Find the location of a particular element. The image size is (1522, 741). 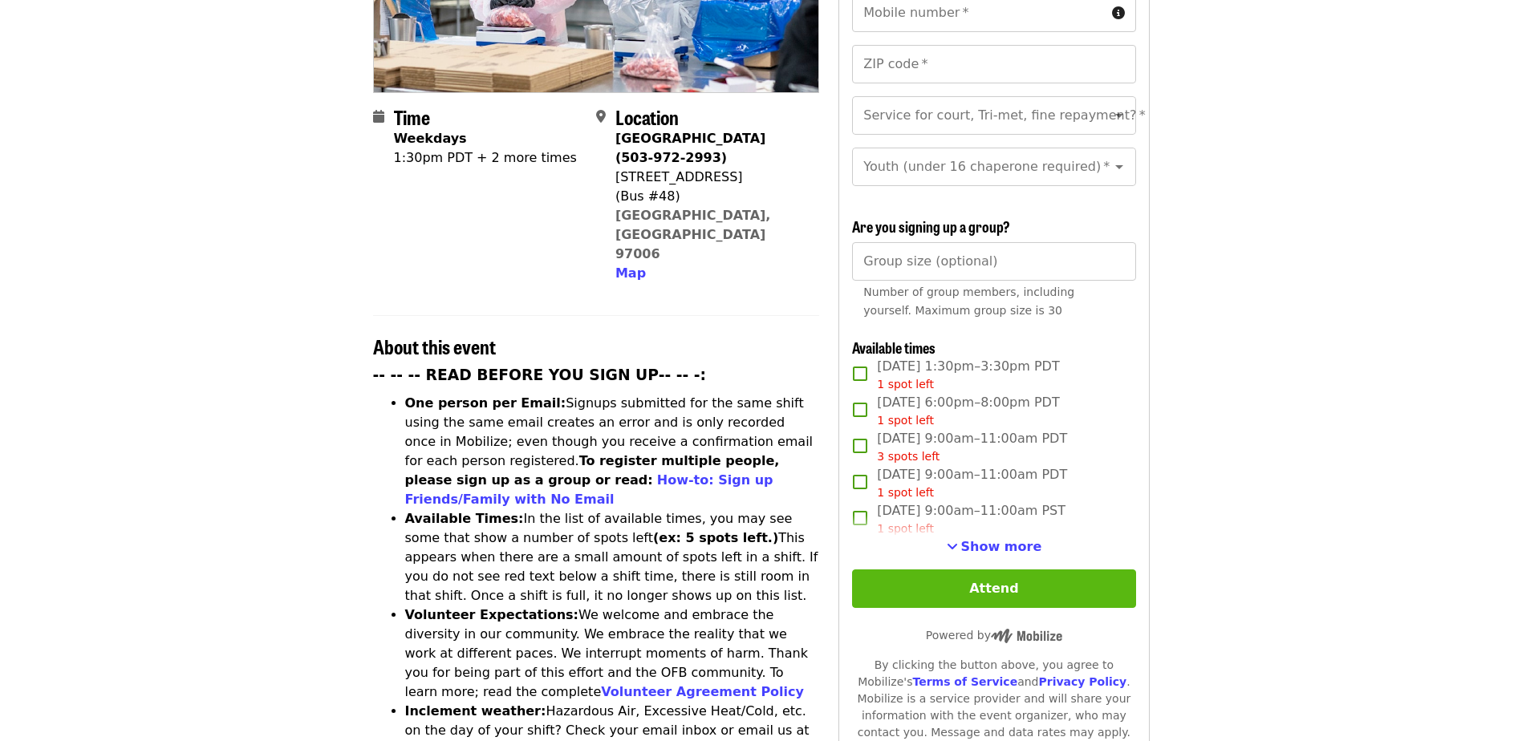

button: See more timeslots is located at coordinates (994, 547).